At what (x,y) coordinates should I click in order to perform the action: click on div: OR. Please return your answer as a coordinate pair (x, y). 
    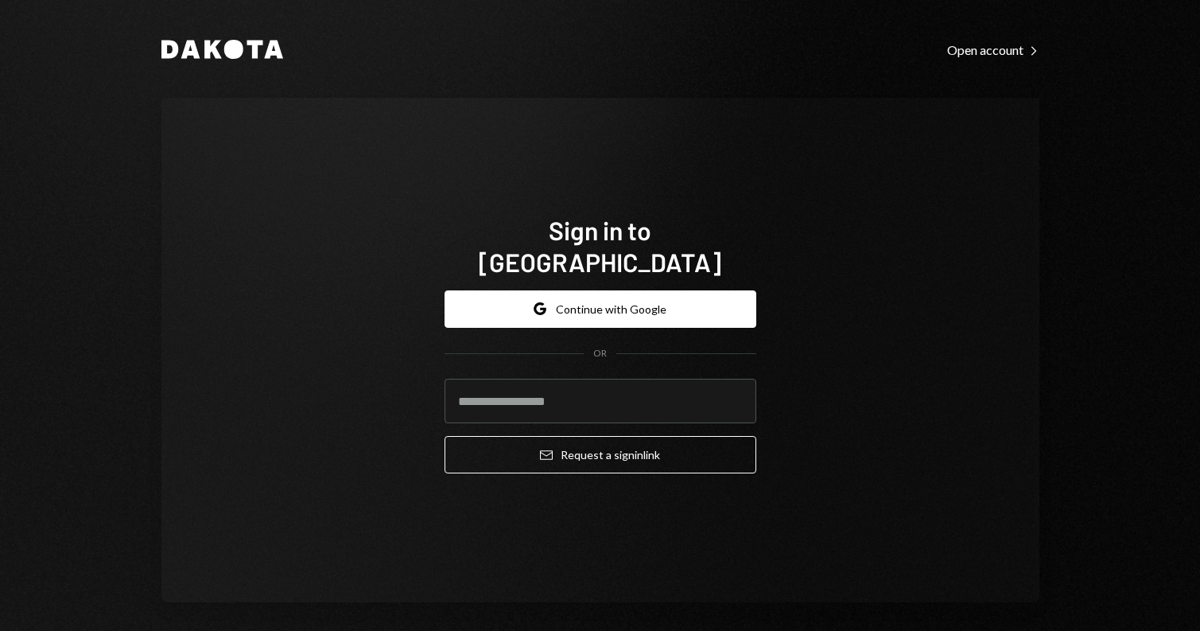
    Looking at the image, I should click on (600, 353).